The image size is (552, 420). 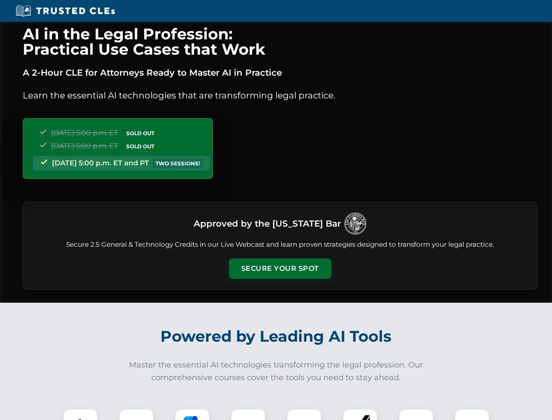 What do you see at coordinates (355, 223) in the screenshot?
I see `img: Logo` at bounding box center [355, 223].